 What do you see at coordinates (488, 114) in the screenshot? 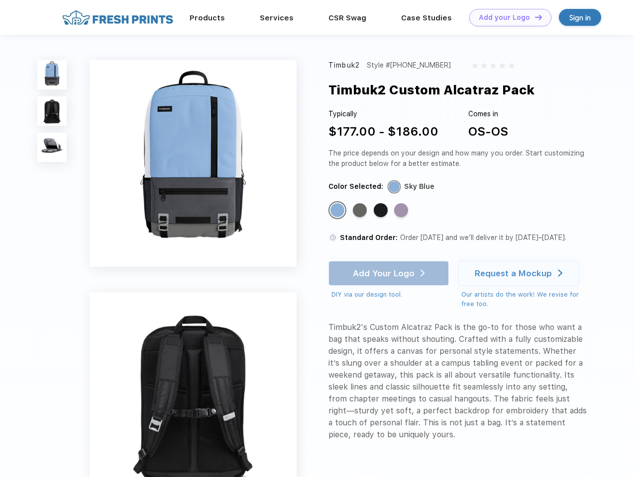
I see `div: Comes in` at bounding box center [488, 114].